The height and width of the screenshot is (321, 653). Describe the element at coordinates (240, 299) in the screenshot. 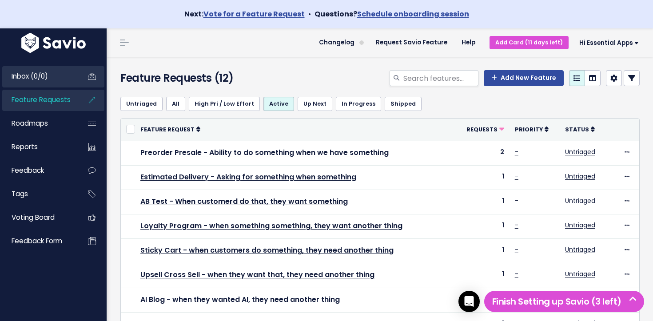

I see `a: AI Blog - when they wanted AI, they need another thing` at that location.